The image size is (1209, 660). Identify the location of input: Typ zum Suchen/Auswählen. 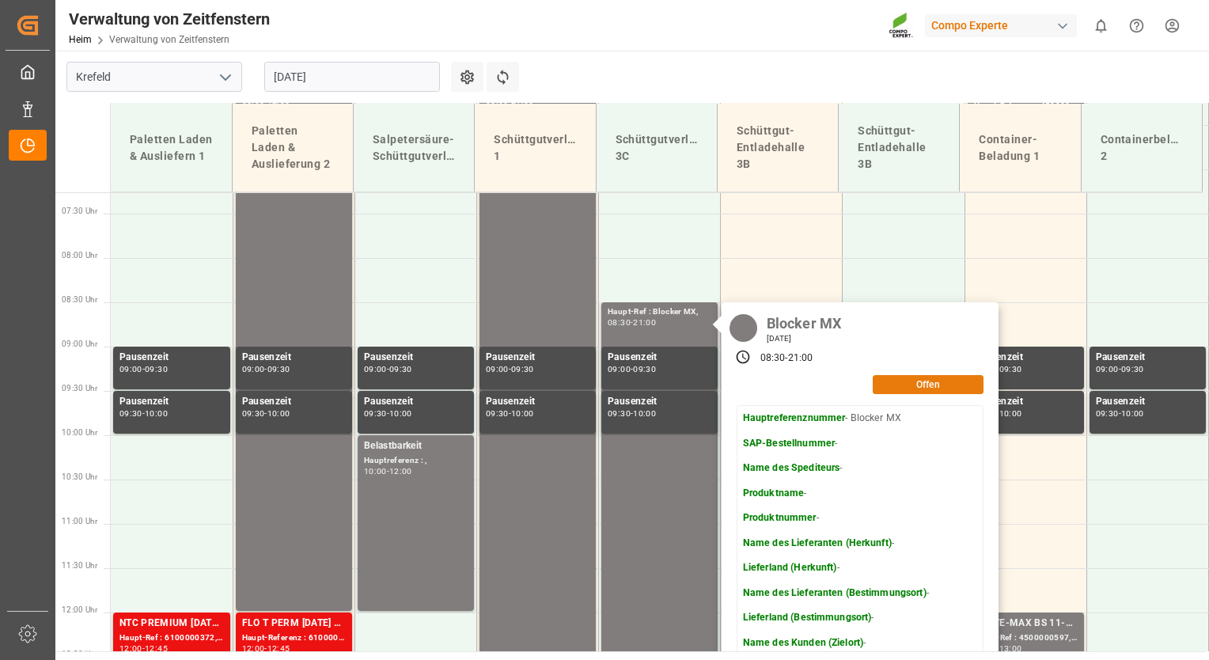
(154, 77).